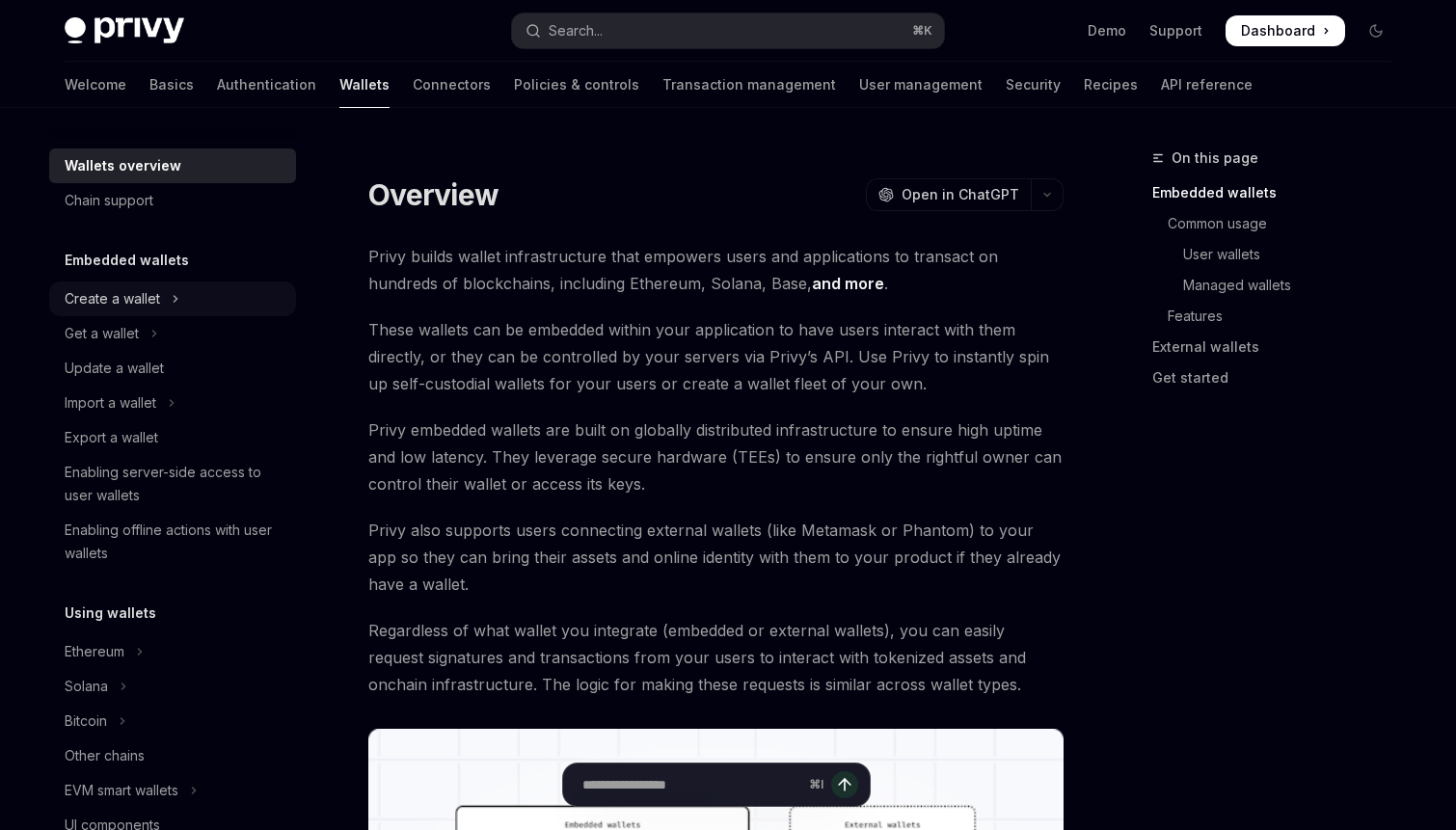 This screenshot has width=1456, height=830. I want to click on a: User wallets, so click(1280, 255).